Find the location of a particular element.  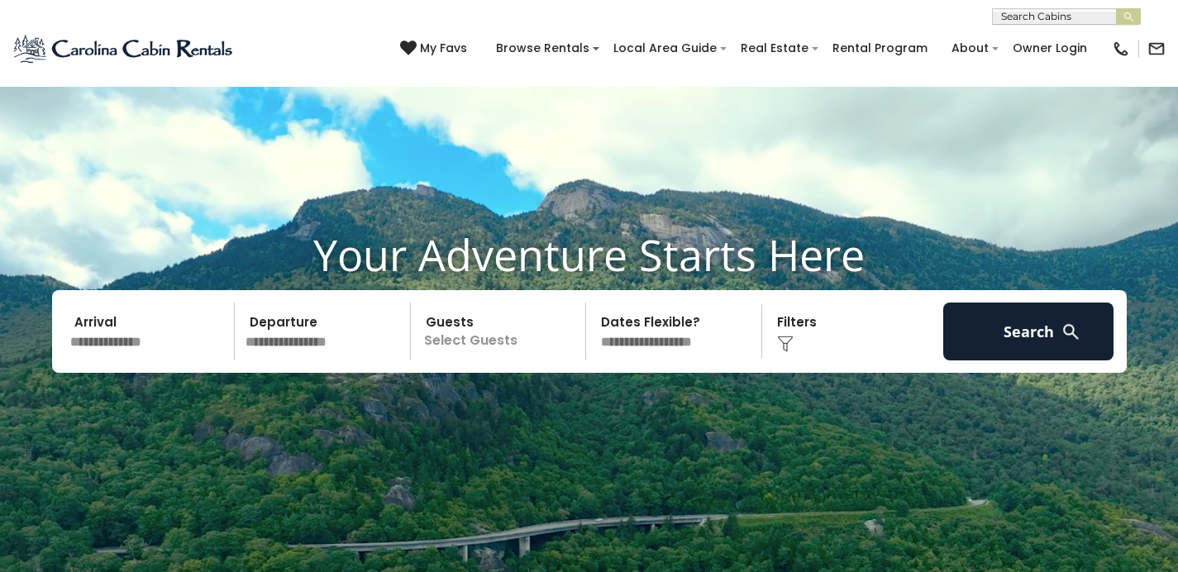

img: phone-regular-black.png is located at coordinates (1121, 49).